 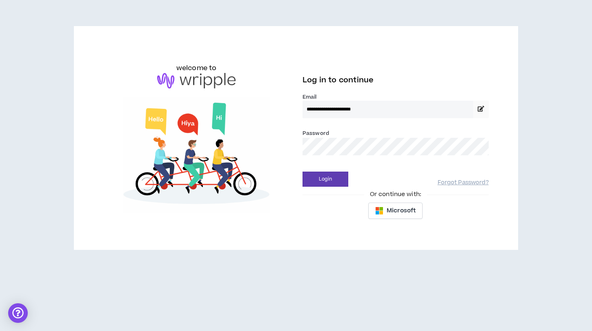 I want to click on label: Password, so click(x=315, y=133).